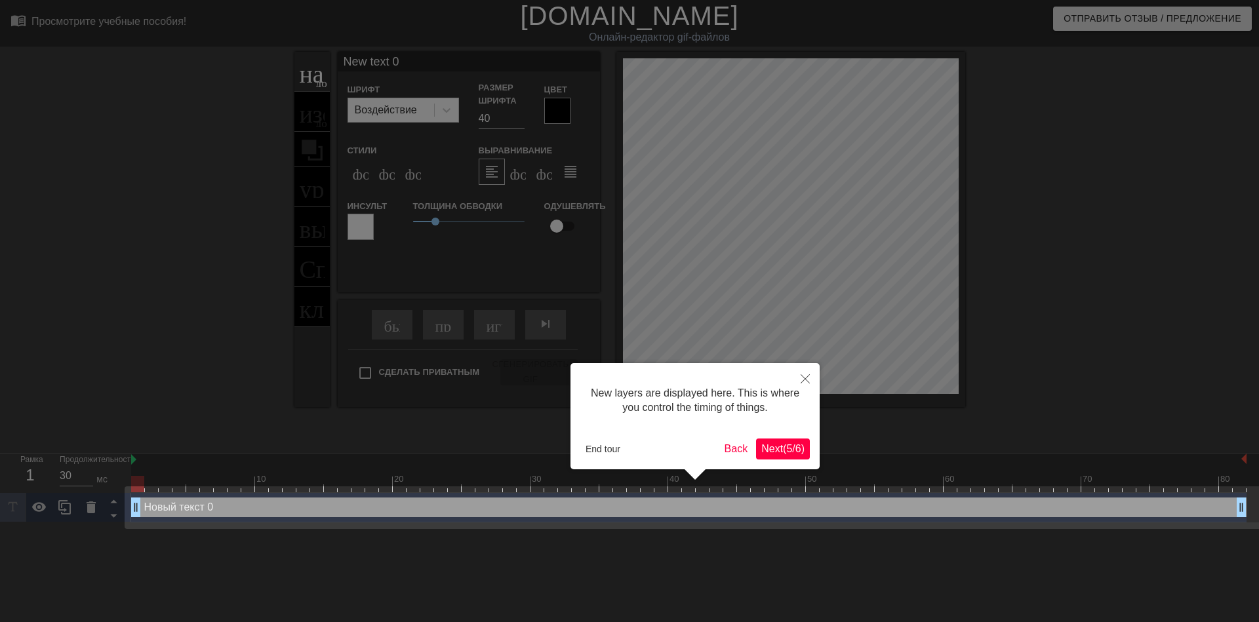 This screenshot has width=1259, height=622. I want to click on button: Back, so click(736, 449).